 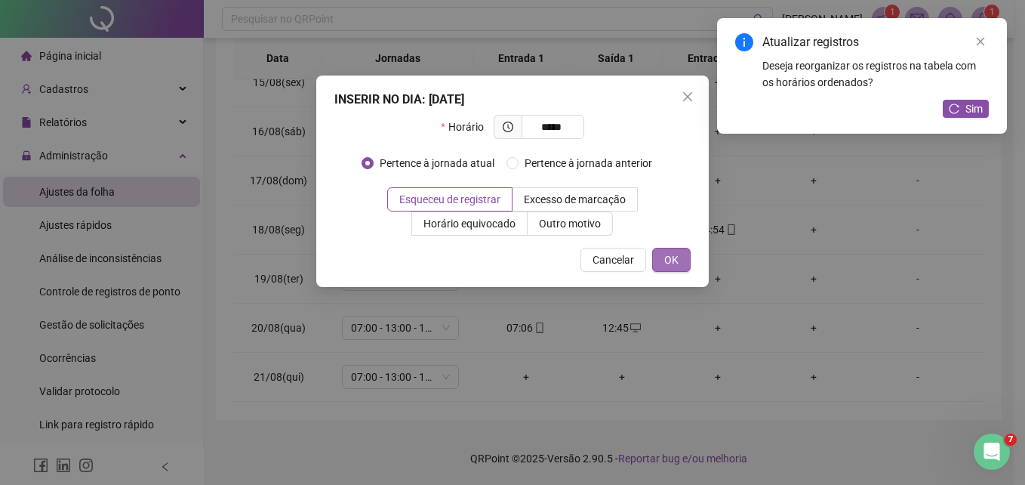 What do you see at coordinates (876, 74) in the screenshot?
I see `div: Deseja reorganizar os registros na tabela com os horários ordenados?` at bounding box center [876, 74].